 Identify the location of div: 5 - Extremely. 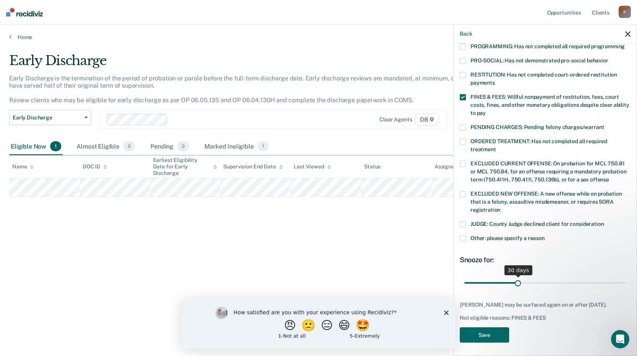
(204, 37).